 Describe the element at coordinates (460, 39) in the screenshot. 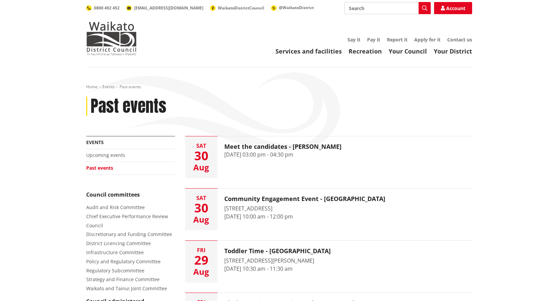

I see `a: Contact us` at that location.